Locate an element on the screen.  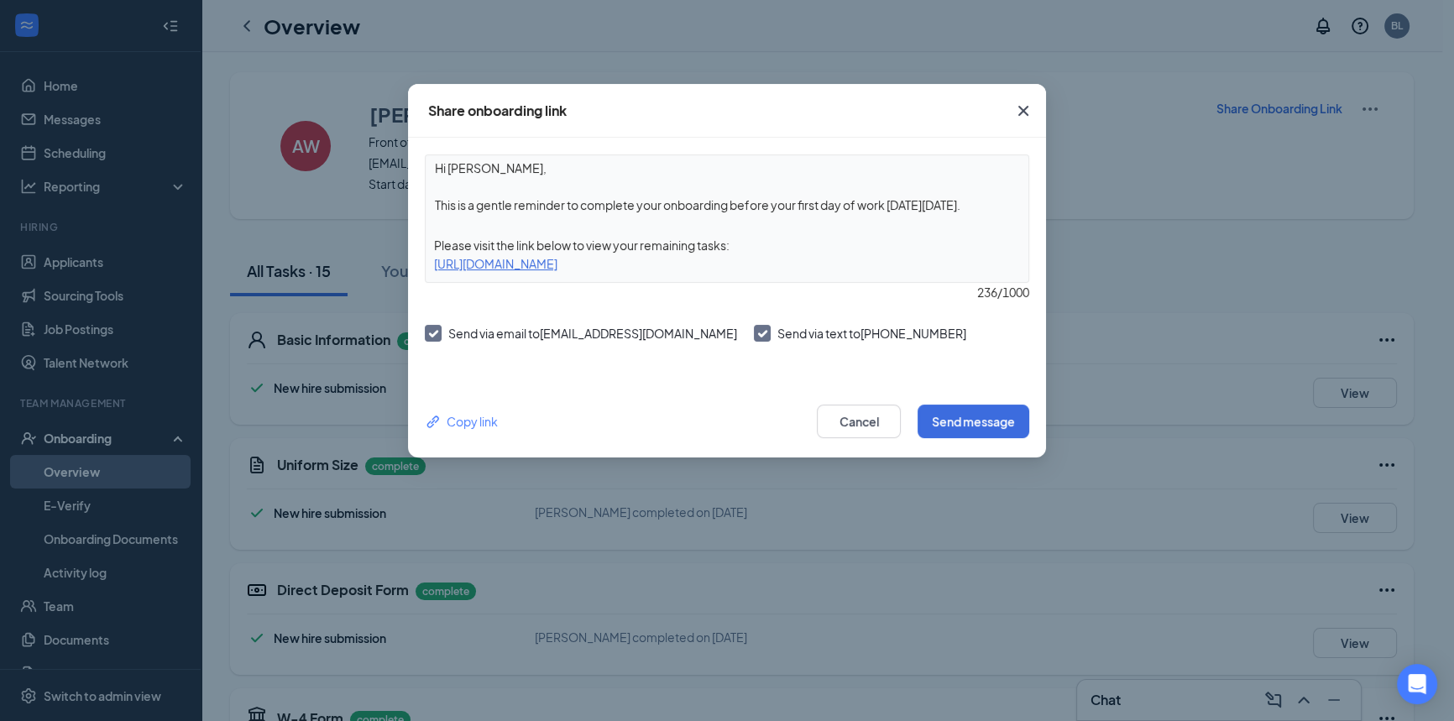
svg: Link is located at coordinates (433, 422).